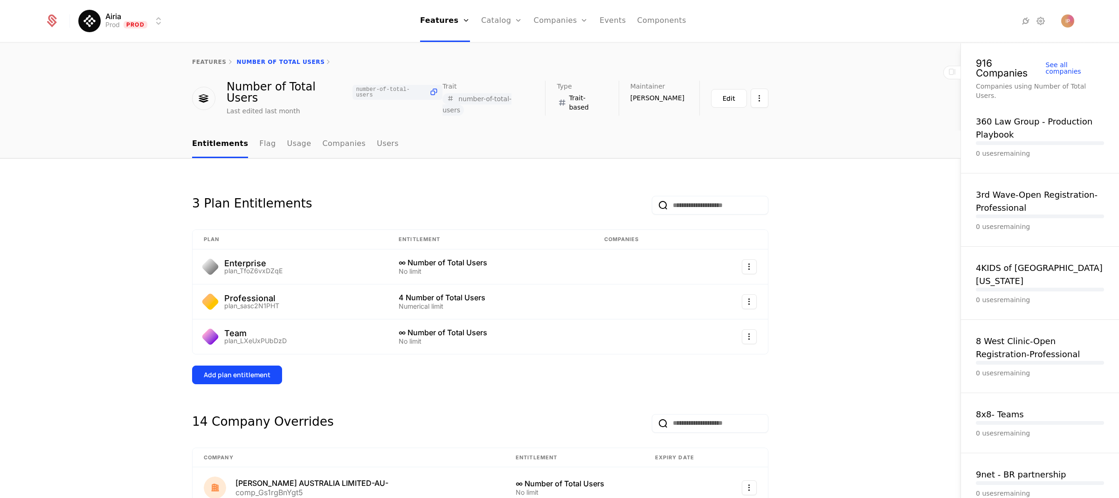 This screenshot has width=1119, height=498. I want to click on button: Select environment, so click(123, 21).